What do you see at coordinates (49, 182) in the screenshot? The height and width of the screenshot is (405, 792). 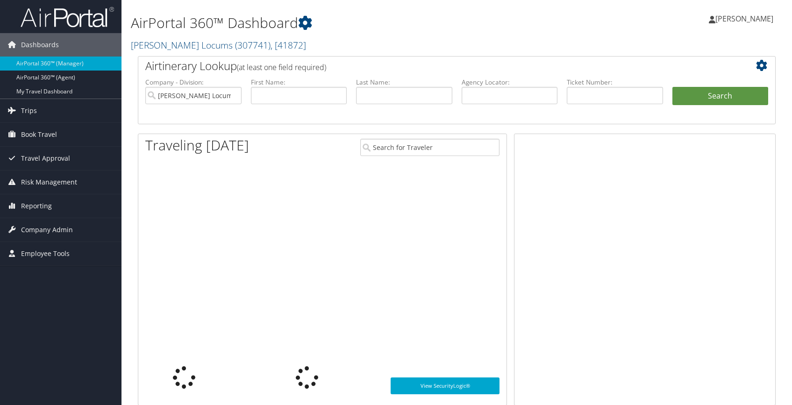 I see `span: Risk Management` at bounding box center [49, 182].